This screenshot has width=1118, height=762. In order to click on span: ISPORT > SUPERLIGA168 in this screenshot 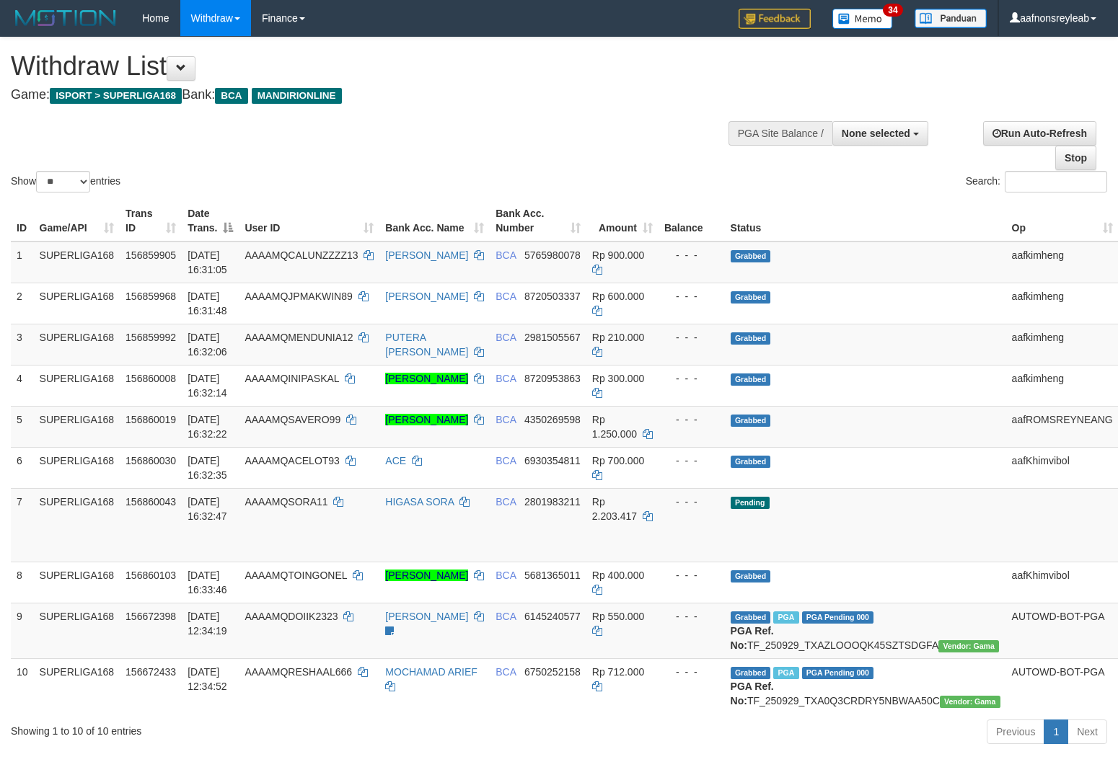, I will do `click(115, 96)`.